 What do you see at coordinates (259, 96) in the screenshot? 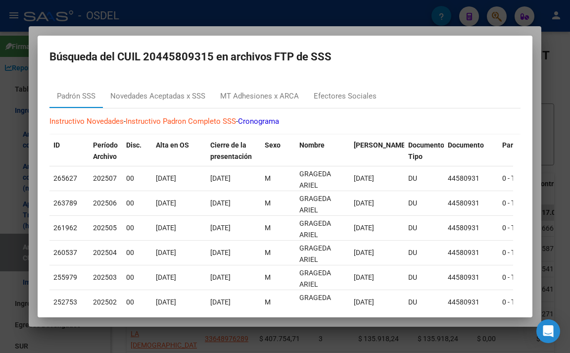
I see `div: MT Adhesiones x ARCA` at bounding box center [259, 96].